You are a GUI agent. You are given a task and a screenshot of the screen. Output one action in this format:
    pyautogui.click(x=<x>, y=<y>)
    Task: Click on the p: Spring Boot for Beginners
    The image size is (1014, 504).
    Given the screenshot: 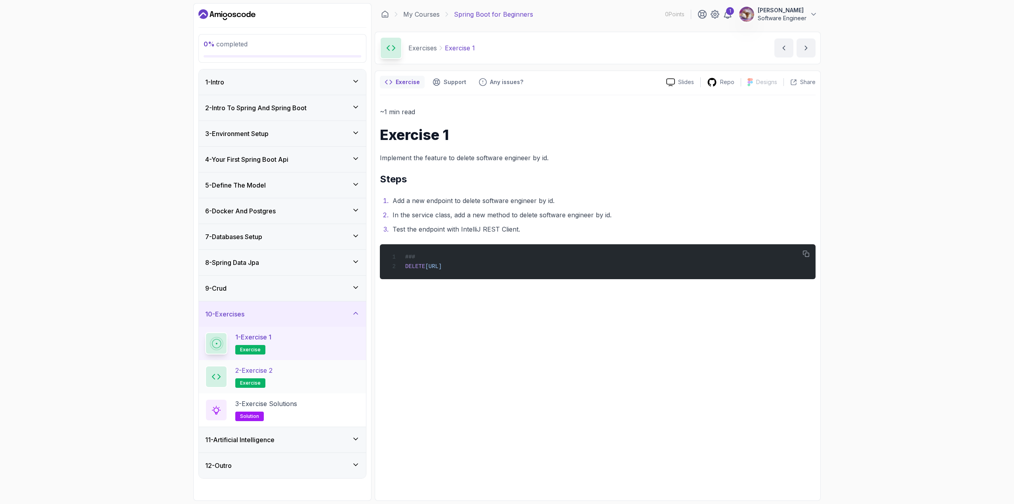 What is the action you would take?
    pyautogui.click(x=494, y=14)
    